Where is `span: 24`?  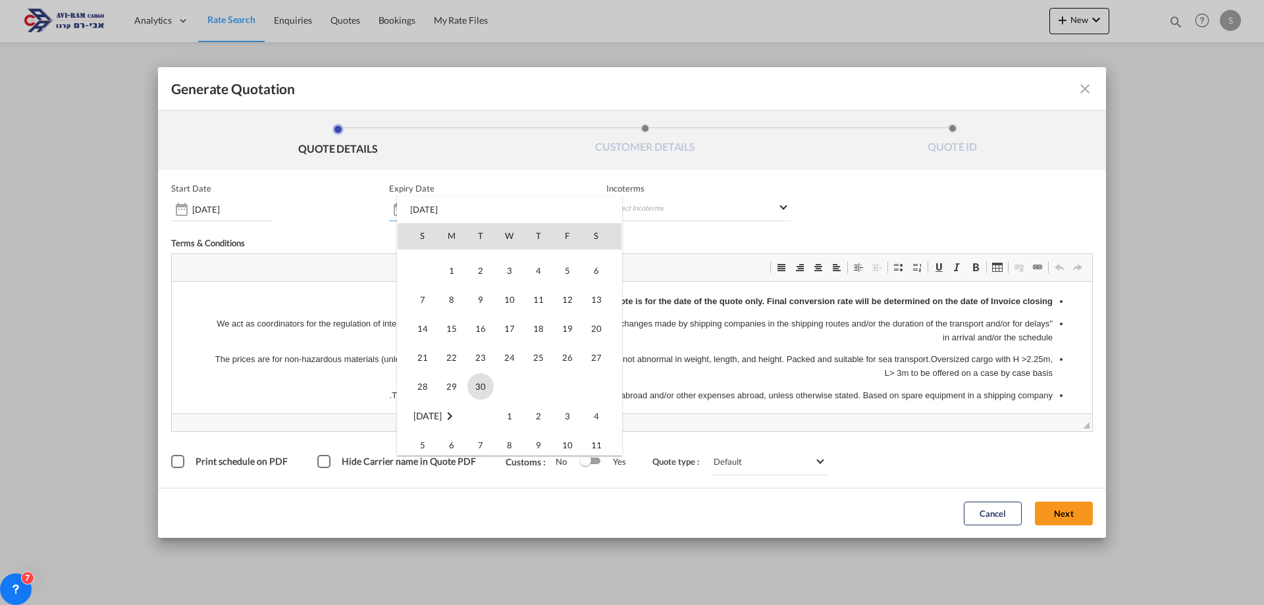 span: 24 is located at coordinates (509, 357).